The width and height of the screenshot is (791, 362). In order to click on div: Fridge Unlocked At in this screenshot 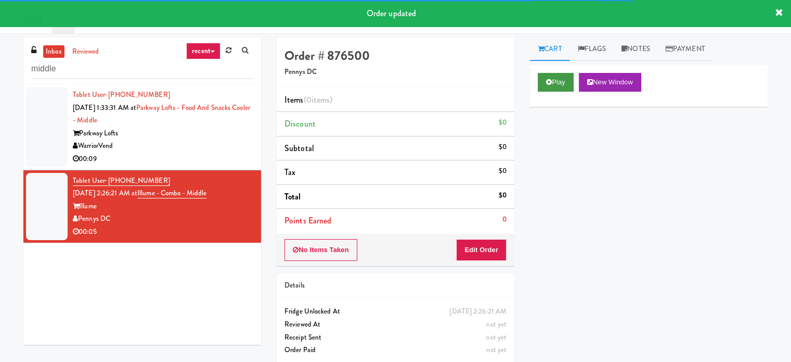, I will do `click(395, 311)`.